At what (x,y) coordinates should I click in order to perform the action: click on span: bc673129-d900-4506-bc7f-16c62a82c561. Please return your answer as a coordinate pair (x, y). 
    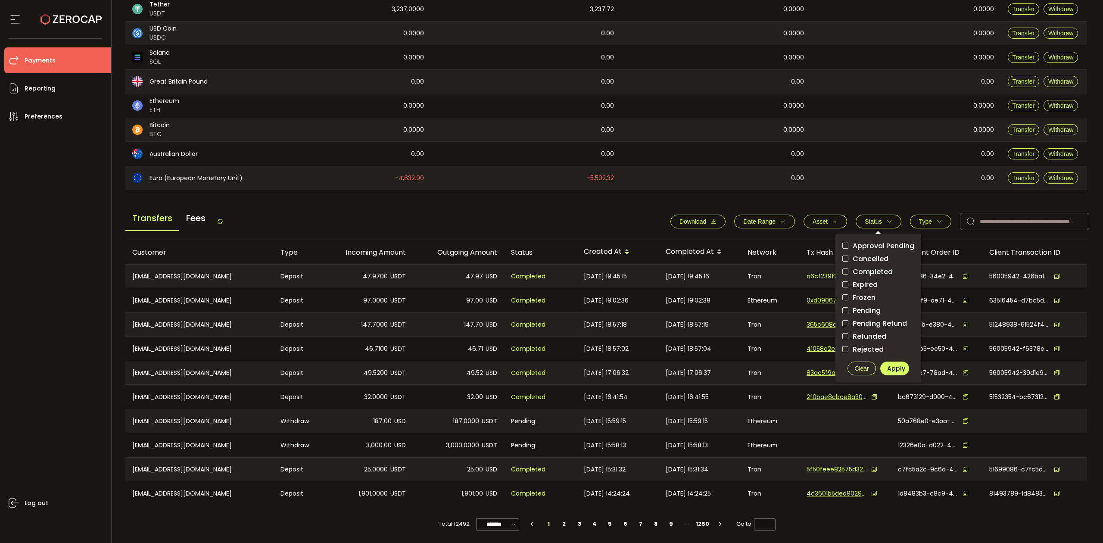
    Looking at the image, I should click on (928, 397).